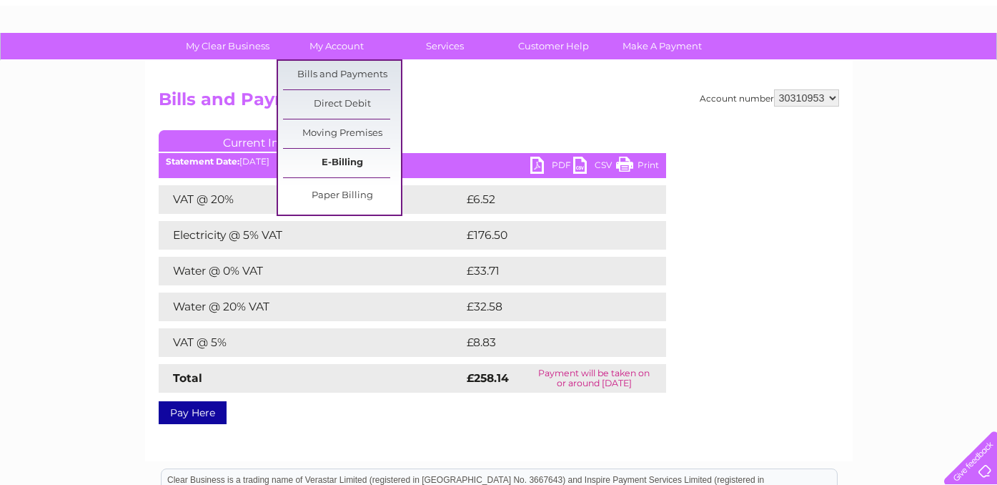 The width and height of the screenshot is (997, 485). What do you see at coordinates (547, 199) in the screenshot?
I see `td: £6.52` at bounding box center [547, 199].